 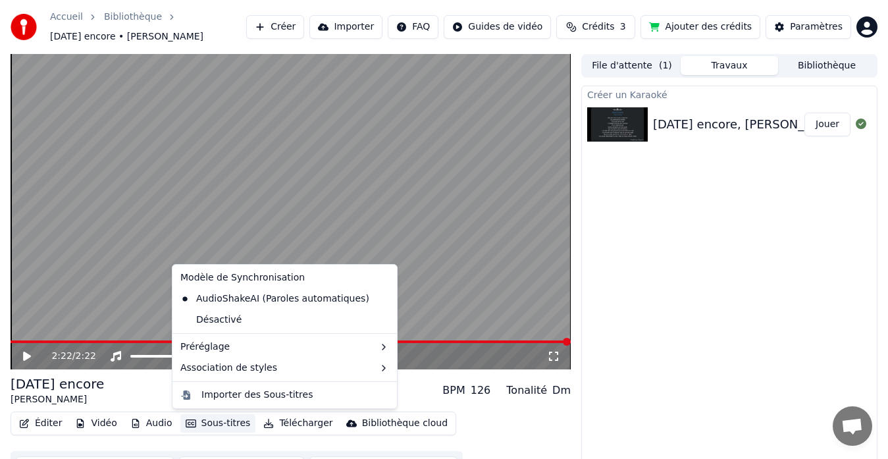 I want to click on button: Bibliothèque, so click(x=827, y=65).